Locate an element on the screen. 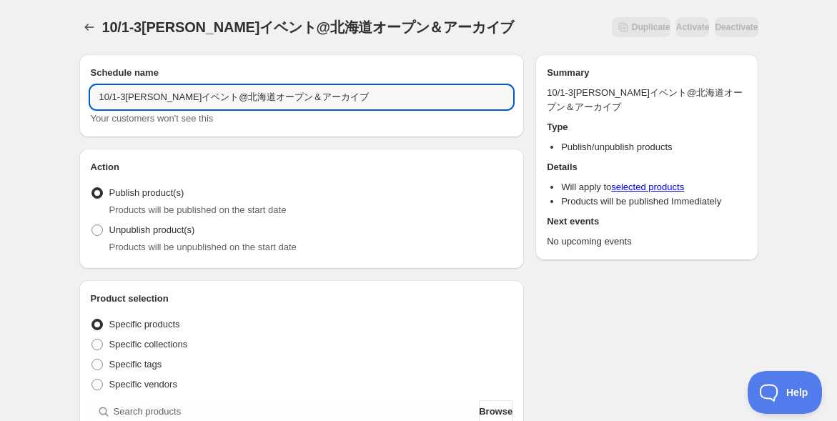 This screenshot has width=837, height=421. span: Products will be unpublished on the start date is located at coordinates (203, 247).